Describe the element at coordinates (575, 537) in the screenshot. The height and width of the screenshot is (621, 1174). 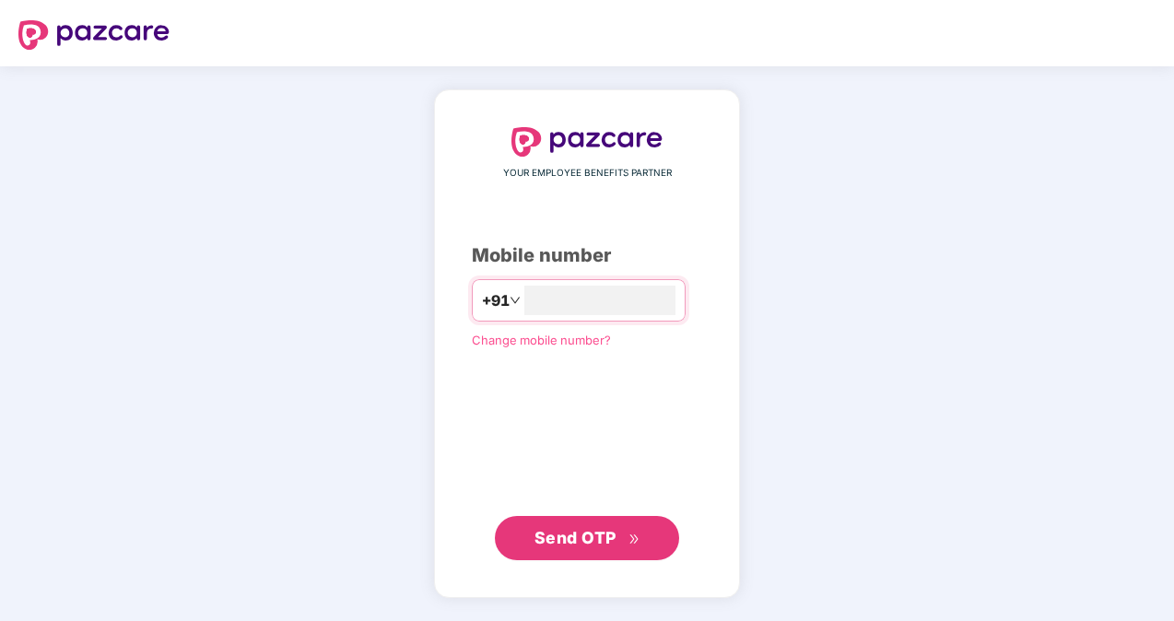
I see `span: Send OTP` at that location.